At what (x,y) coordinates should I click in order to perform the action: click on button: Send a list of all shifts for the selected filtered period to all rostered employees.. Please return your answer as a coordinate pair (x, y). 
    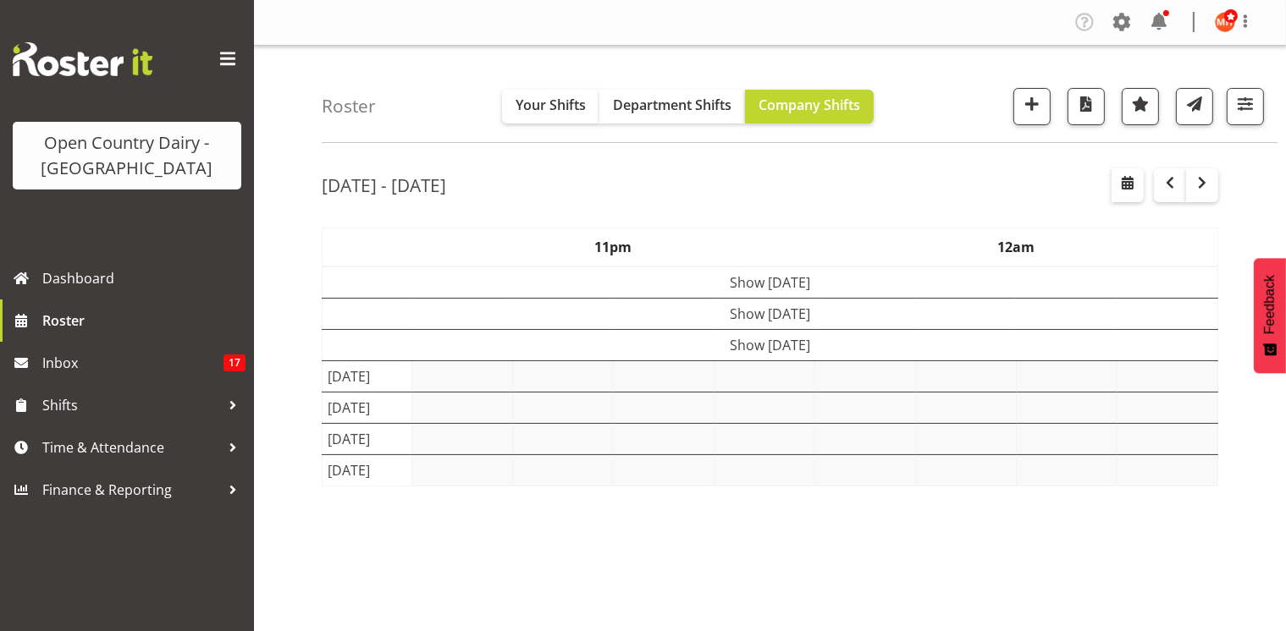
    Looking at the image, I should click on (1194, 107).